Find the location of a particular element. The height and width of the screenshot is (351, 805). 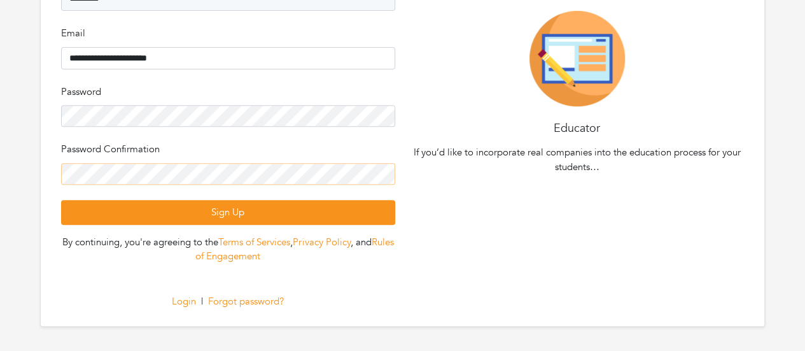

a: Privacy Policy is located at coordinates (322, 242).